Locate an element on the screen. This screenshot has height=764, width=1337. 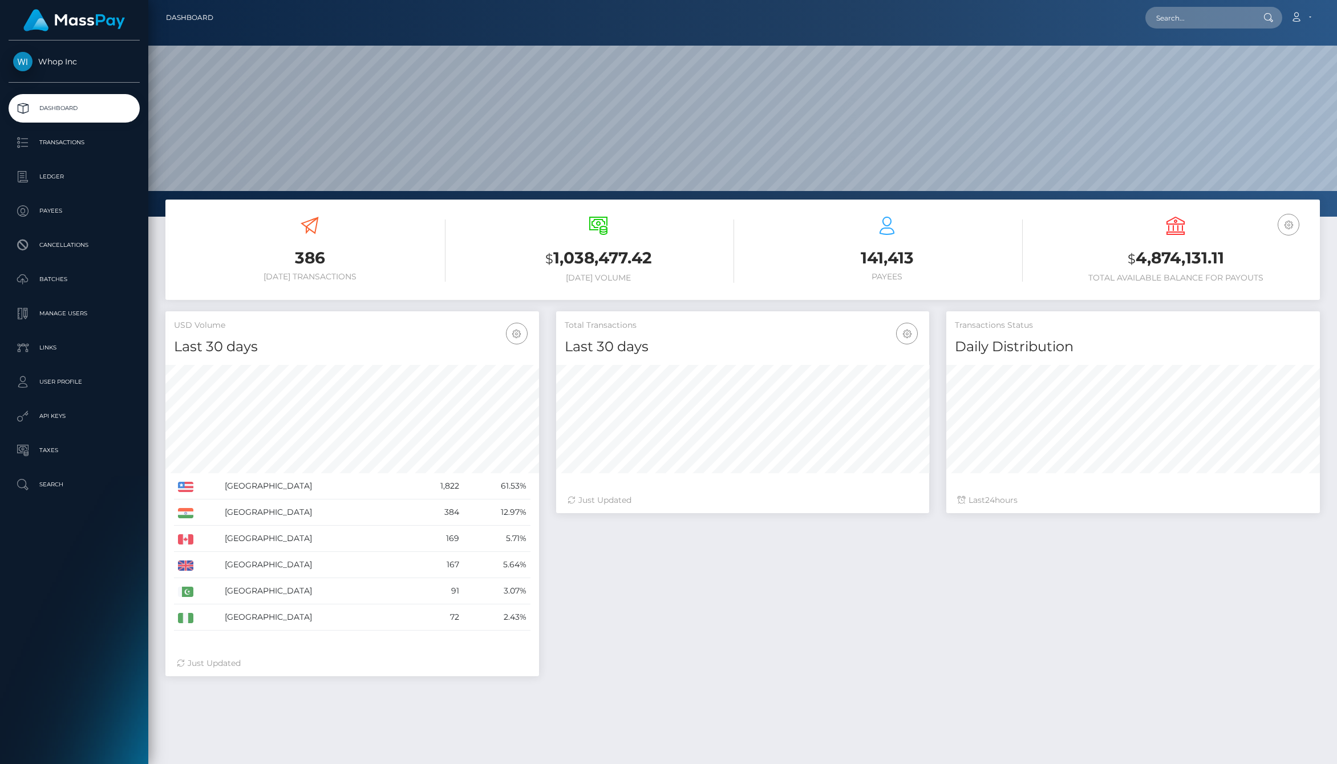
h3: 386 is located at coordinates (310, 258).